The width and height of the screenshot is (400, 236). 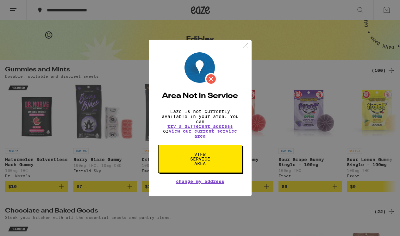 What do you see at coordinates (200, 159) in the screenshot?
I see `span: View Service Area` at bounding box center [200, 159].